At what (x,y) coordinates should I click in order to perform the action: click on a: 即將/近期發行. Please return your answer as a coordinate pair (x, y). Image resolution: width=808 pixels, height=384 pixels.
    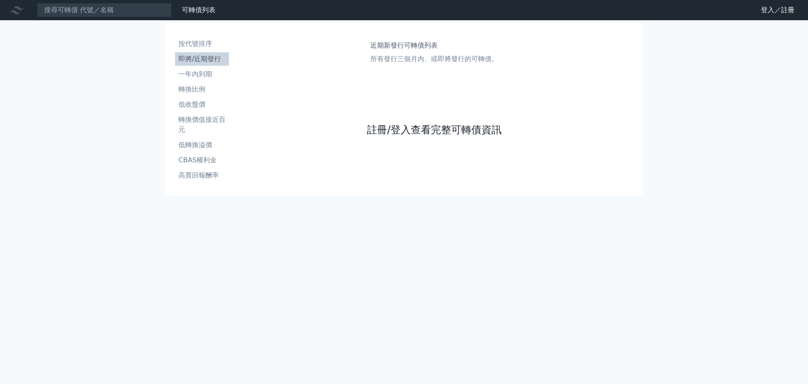
    Looking at the image, I should click on (202, 59).